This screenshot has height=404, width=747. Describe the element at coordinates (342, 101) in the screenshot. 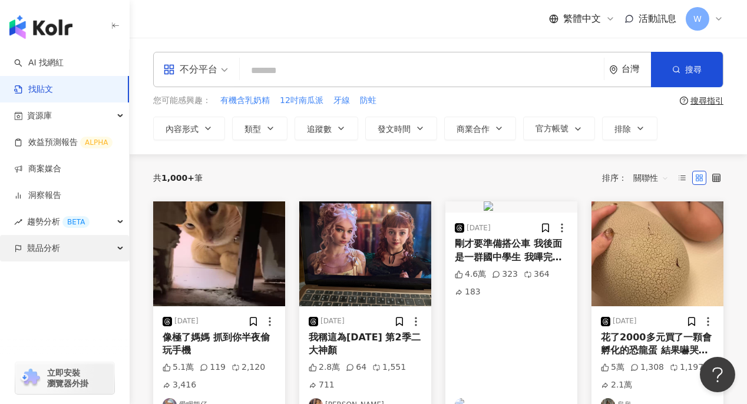

I see `span: 牙線` at that location.